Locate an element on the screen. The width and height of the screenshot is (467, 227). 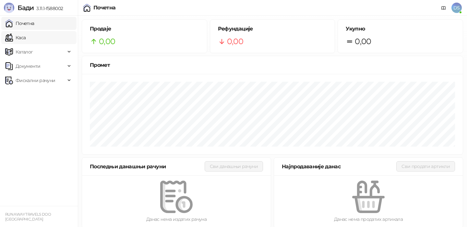
span: Документи is located at coordinates (28, 66).